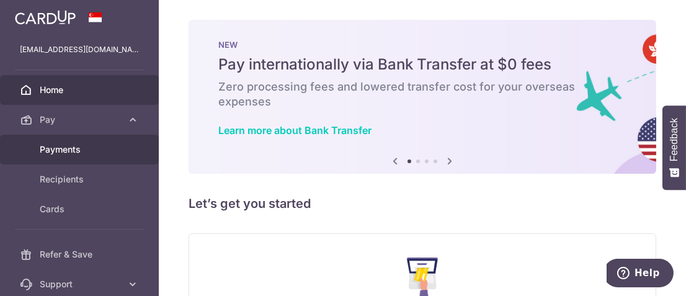 The width and height of the screenshot is (686, 296). I want to click on button: Feedback - Show survey, so click(674, 148).